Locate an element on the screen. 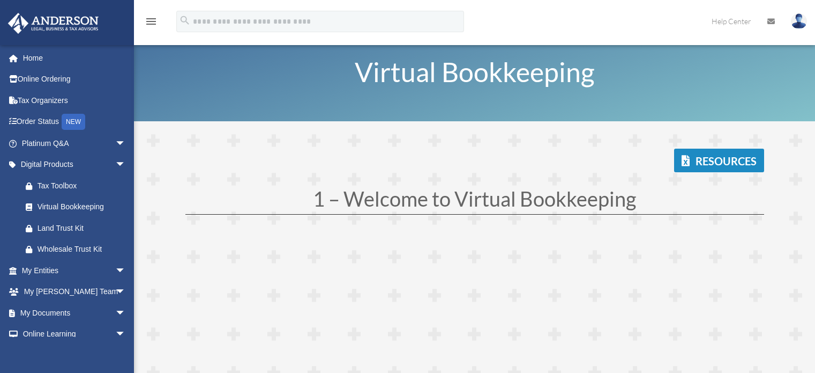 The image size is (815, 373). img: Anderson Advisors Platinum Portal is located at coordinates (53, 23).